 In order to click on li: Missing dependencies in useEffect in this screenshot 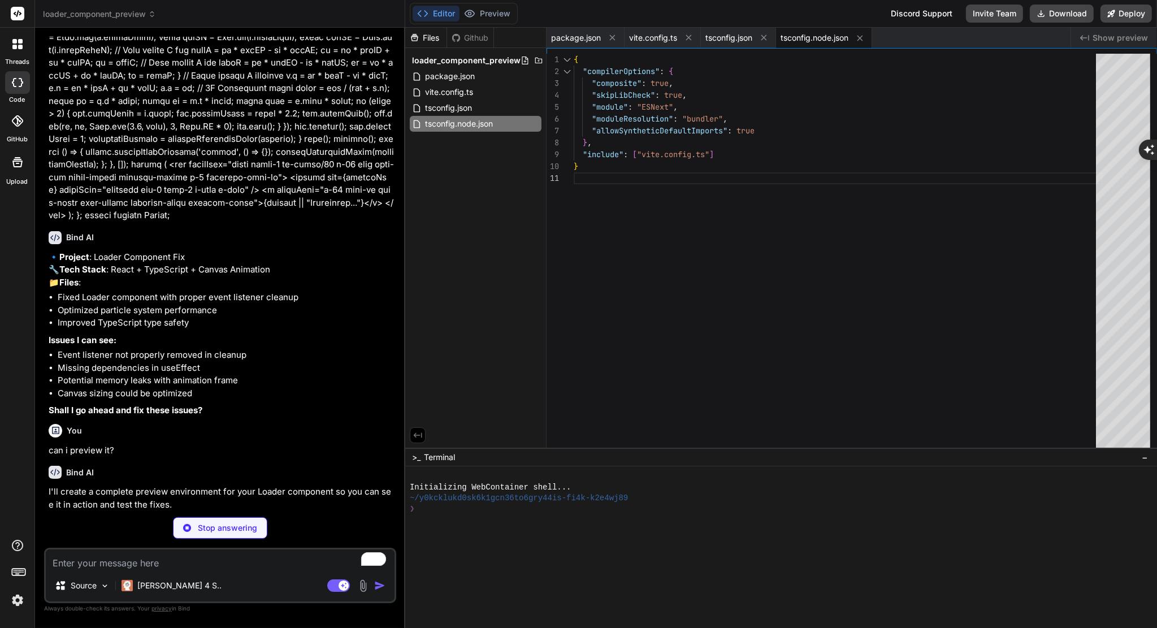, I will do `click(226, 368)`.